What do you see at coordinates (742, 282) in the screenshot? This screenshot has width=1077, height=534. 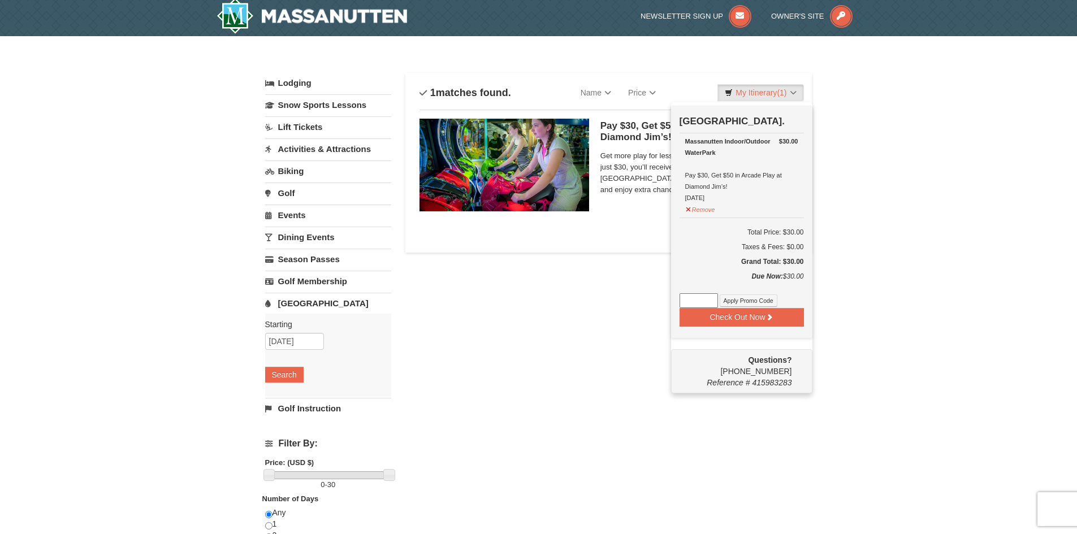 I see `div: $30.00` at bounding box center [742, 282].